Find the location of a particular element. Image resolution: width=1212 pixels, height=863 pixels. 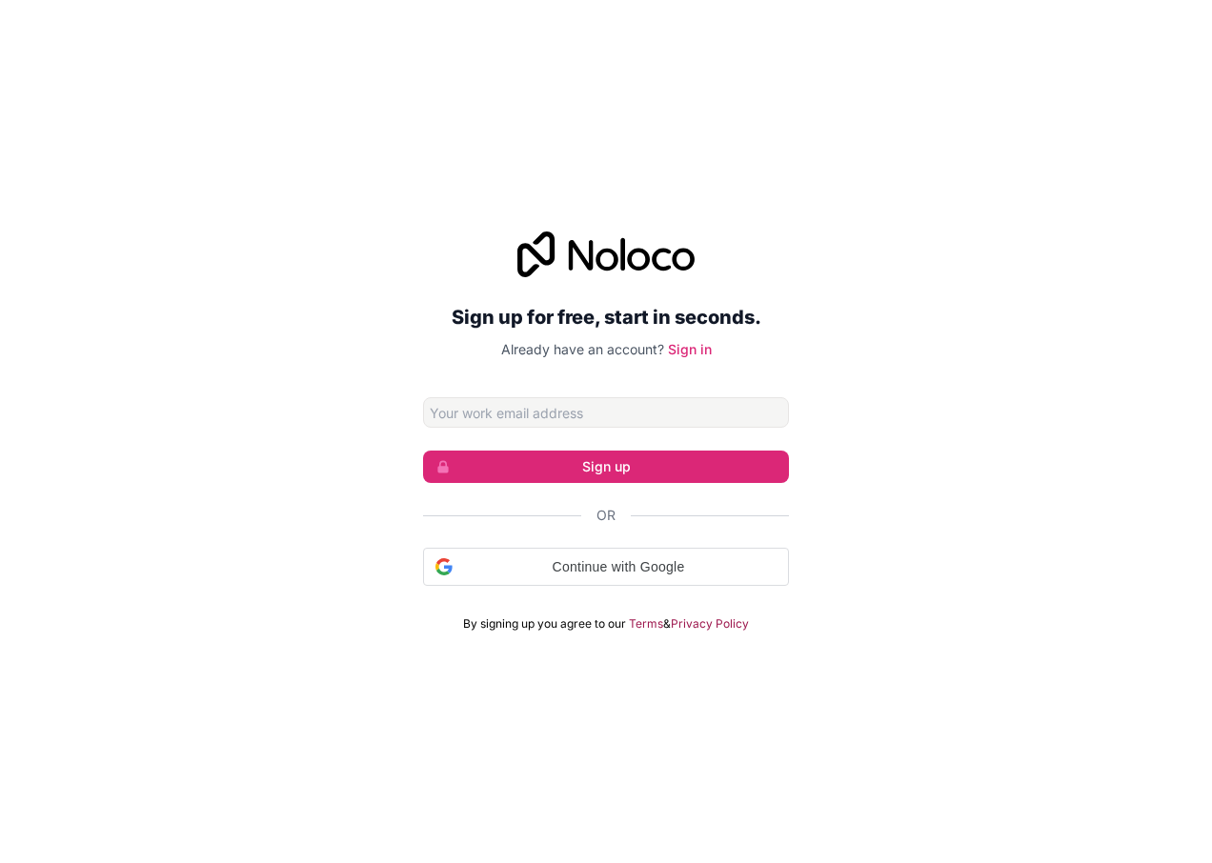

div: Continue with Google is located at coordinates (606, 567).